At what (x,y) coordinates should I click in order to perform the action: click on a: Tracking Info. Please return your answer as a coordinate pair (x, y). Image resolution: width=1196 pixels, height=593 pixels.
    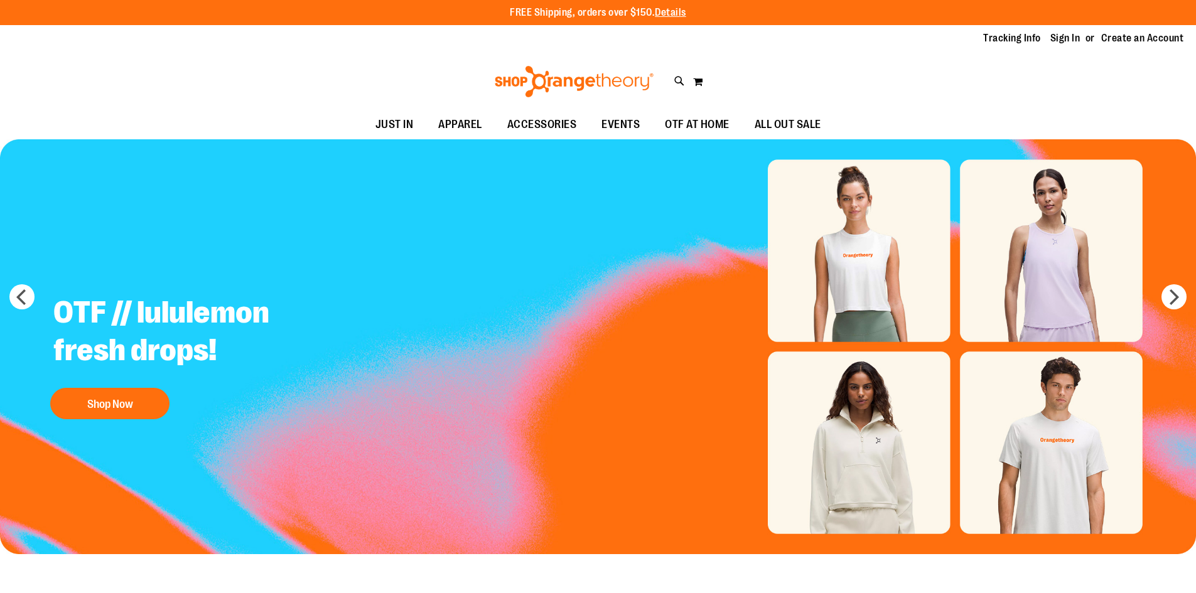
    Looking at the image, I should click on (1012, 38).